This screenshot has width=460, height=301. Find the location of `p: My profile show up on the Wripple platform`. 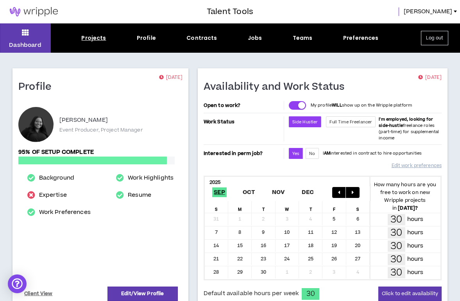

p: My profile show up on the Wripple platform is located at coordinates (361, 106).